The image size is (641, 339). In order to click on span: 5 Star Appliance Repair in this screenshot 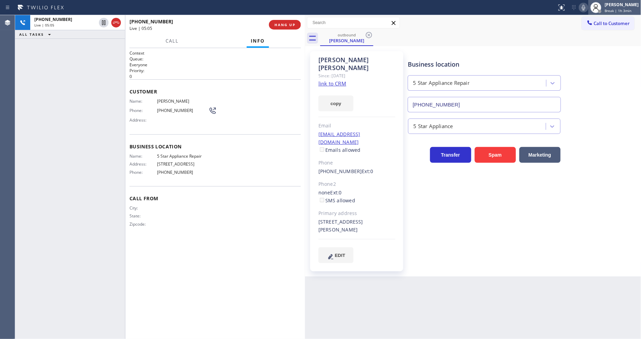, I will do `click(183, 156)`.